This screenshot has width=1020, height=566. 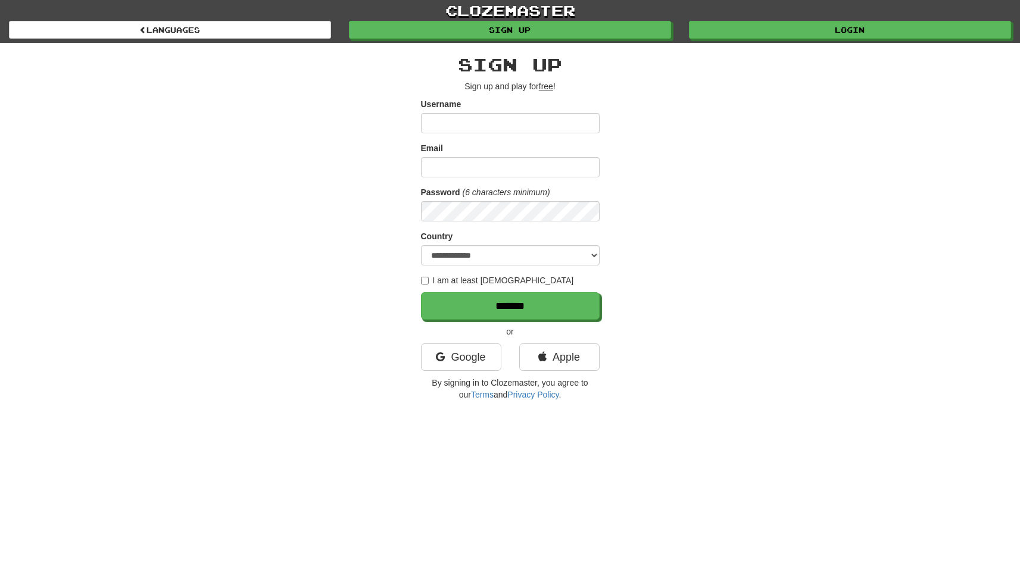 What do you see at coordinates (510, 30) in the screenshot?
I see `a: Sign up` at bounding box center [510, 30].